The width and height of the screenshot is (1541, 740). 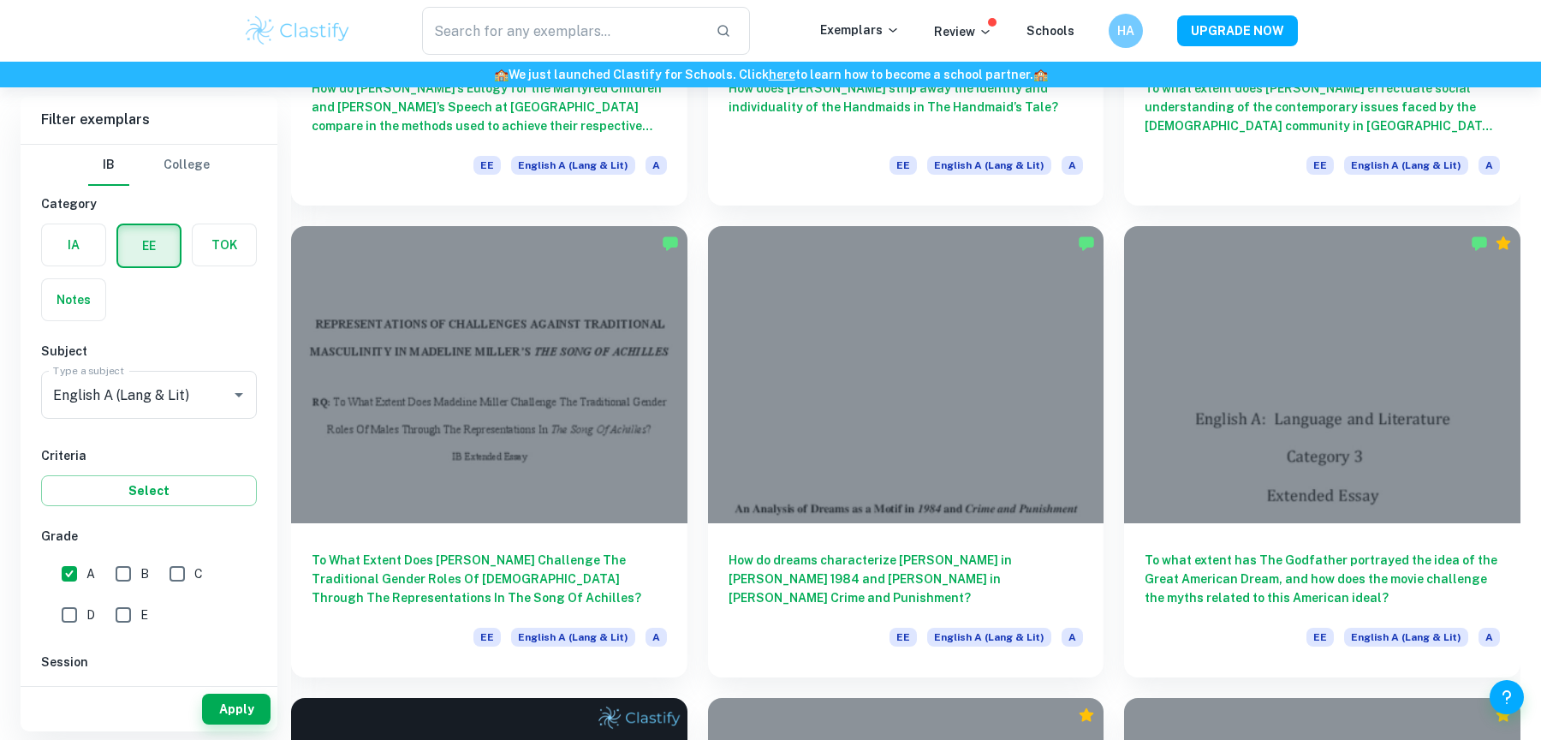 I want to click on label: Type a subject, so click(x=88, y=370).